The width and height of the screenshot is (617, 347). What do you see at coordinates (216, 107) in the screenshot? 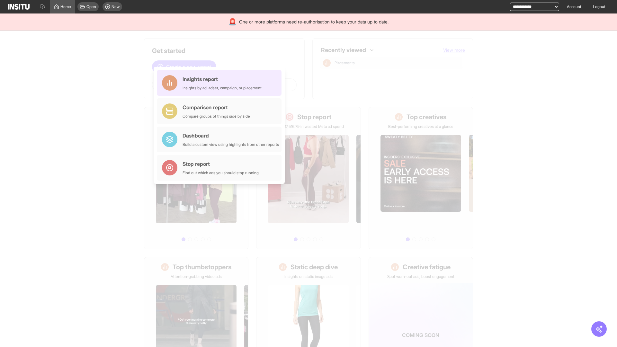
I see `div: Comparison report` at bounding box center [216, 107].